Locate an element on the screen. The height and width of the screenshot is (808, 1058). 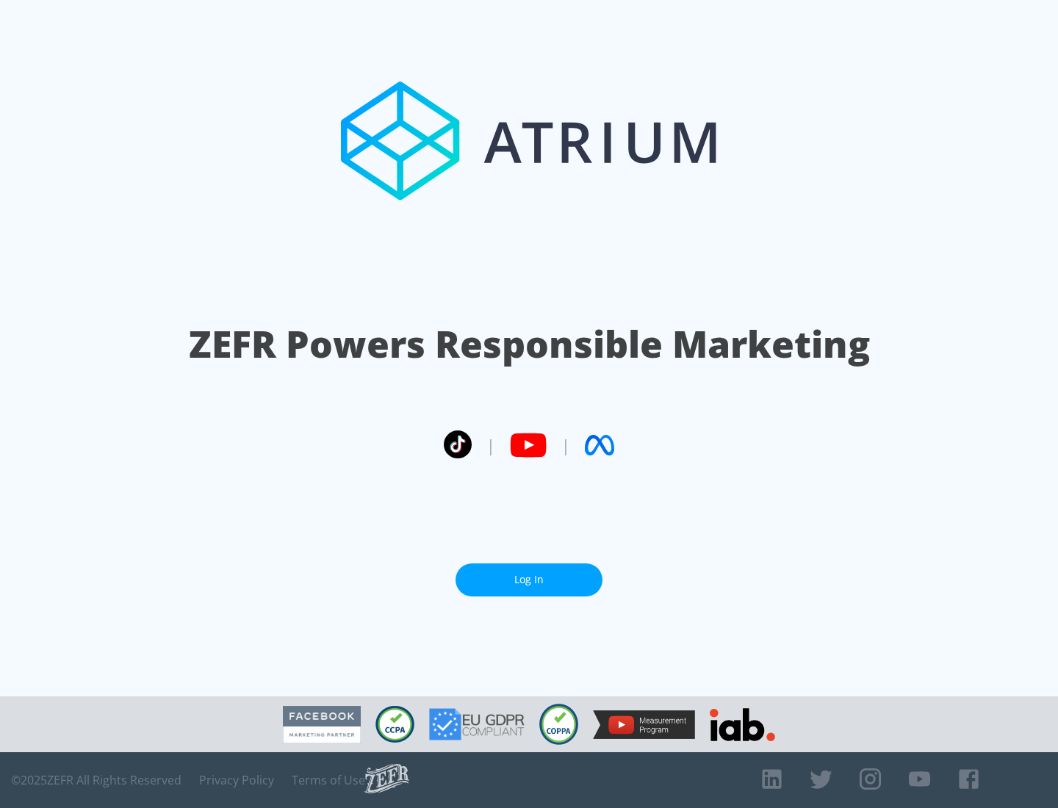
a: Terms of Use is located at coordinates (328, 780).